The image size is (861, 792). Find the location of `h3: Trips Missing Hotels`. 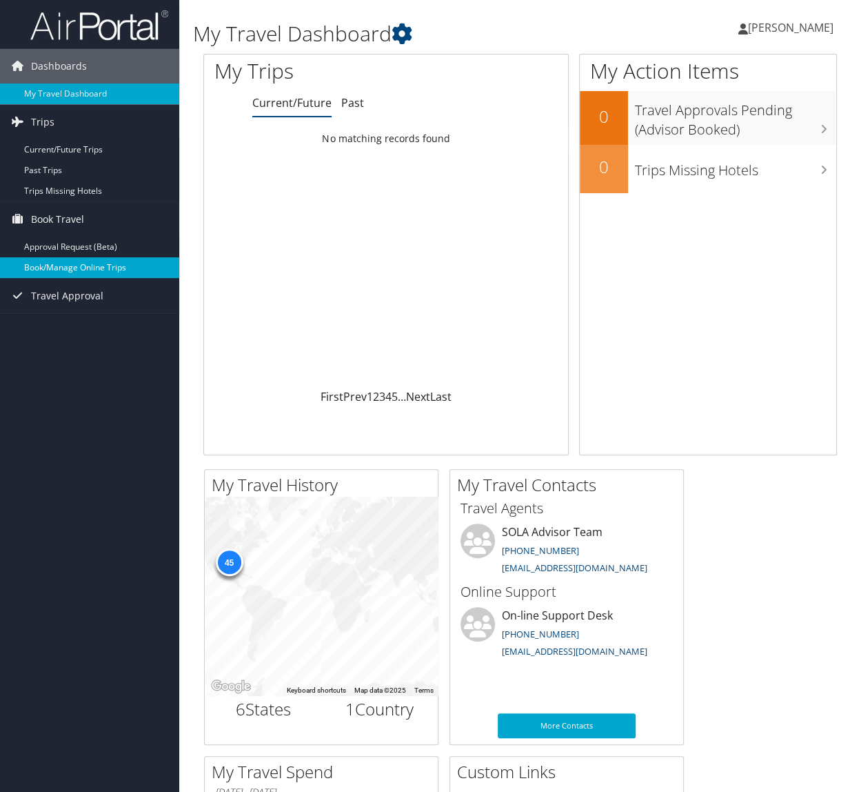

h3: Trips Missing Hotels is located at coordinates (736, 167).